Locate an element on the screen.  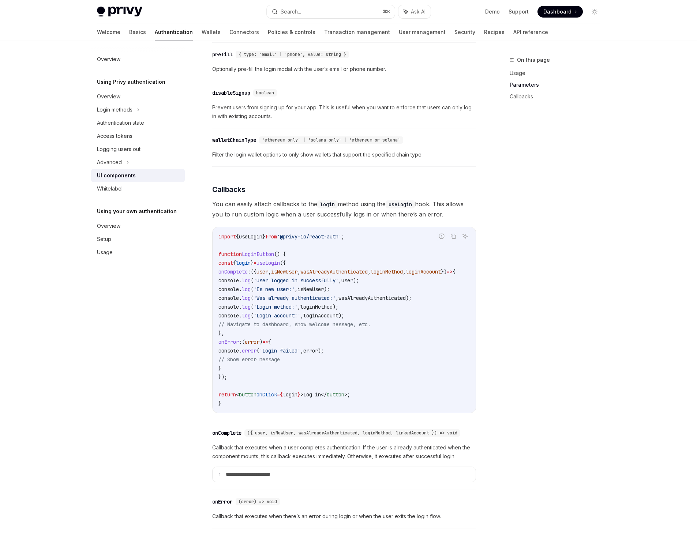
span: onError is located at coordinates (229, 342).